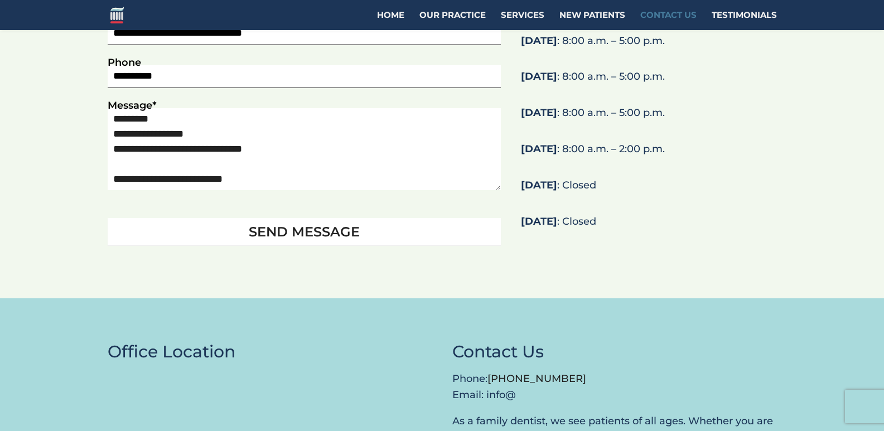 The image size is (884, 431). I want to click on a: Contact Us, so click(668, 21).